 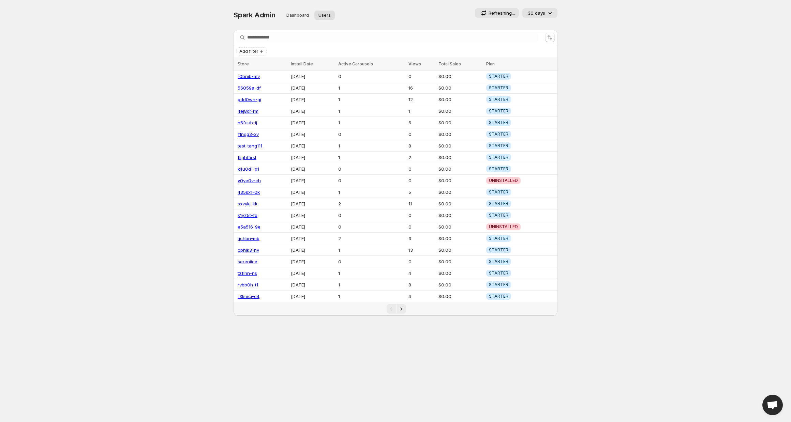 What do you see at coordinates (248, 192) in the screenshot?
I see `a: 435sx1-0k` at bounding box center [248, 192].